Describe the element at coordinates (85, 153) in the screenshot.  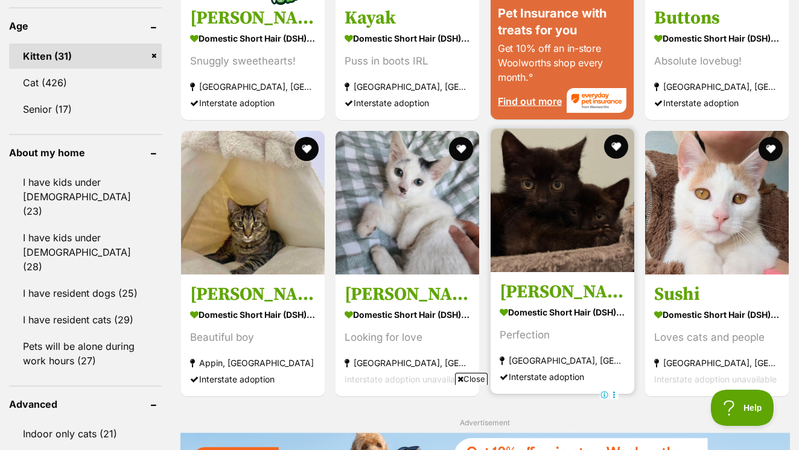
I see `header: About my home` at that location.